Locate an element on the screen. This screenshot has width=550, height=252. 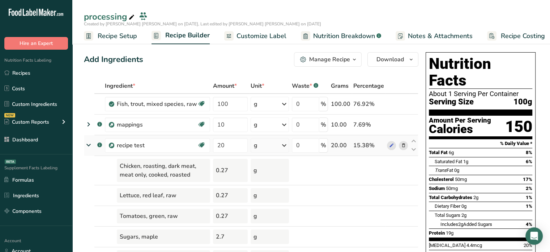
span: 4.4mcg is located at coordinates (474, 245).